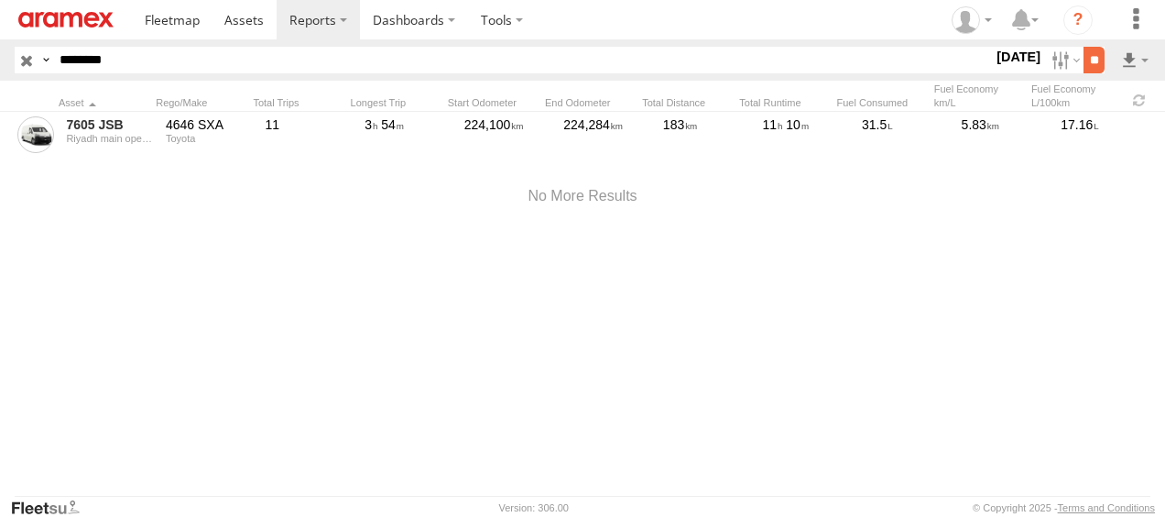  What do you see at coordinates (534, 507) in the screenshot?
I see `div: Version: 306.00` at bounding box center [534, 507].